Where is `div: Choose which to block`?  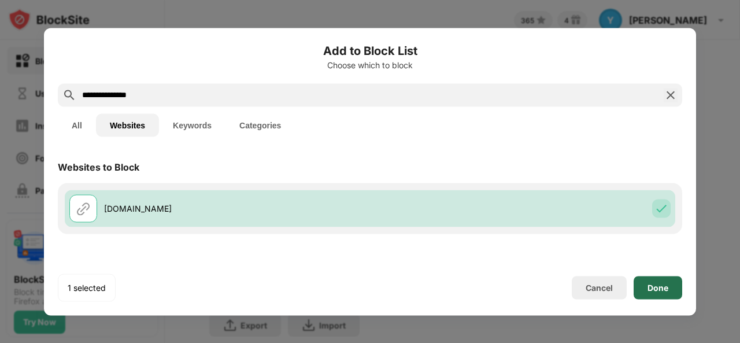
div: Choose which to block is located at coordinates (370, 65).